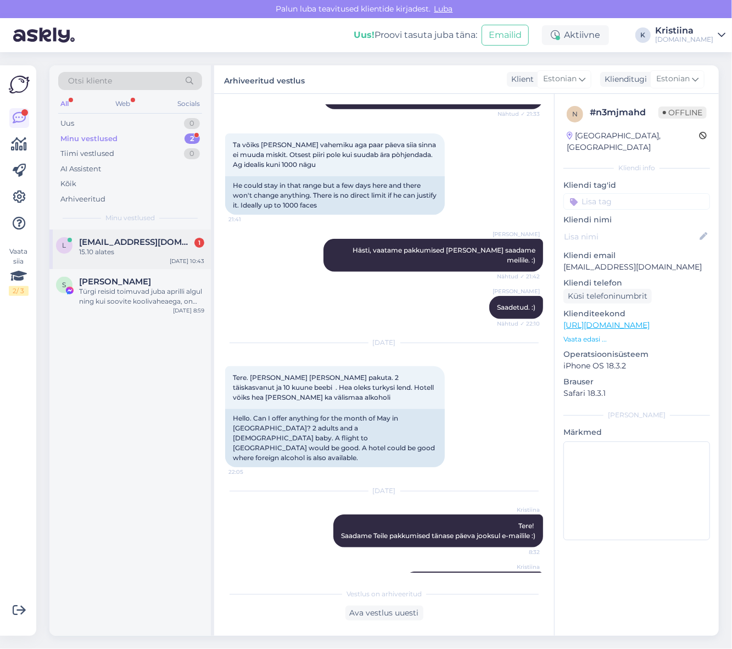  What do you see at coordinates (519, 114) in the screenshot?
I see `span: Nähtud ✓ 21:33` at bounding box center [519, 114].